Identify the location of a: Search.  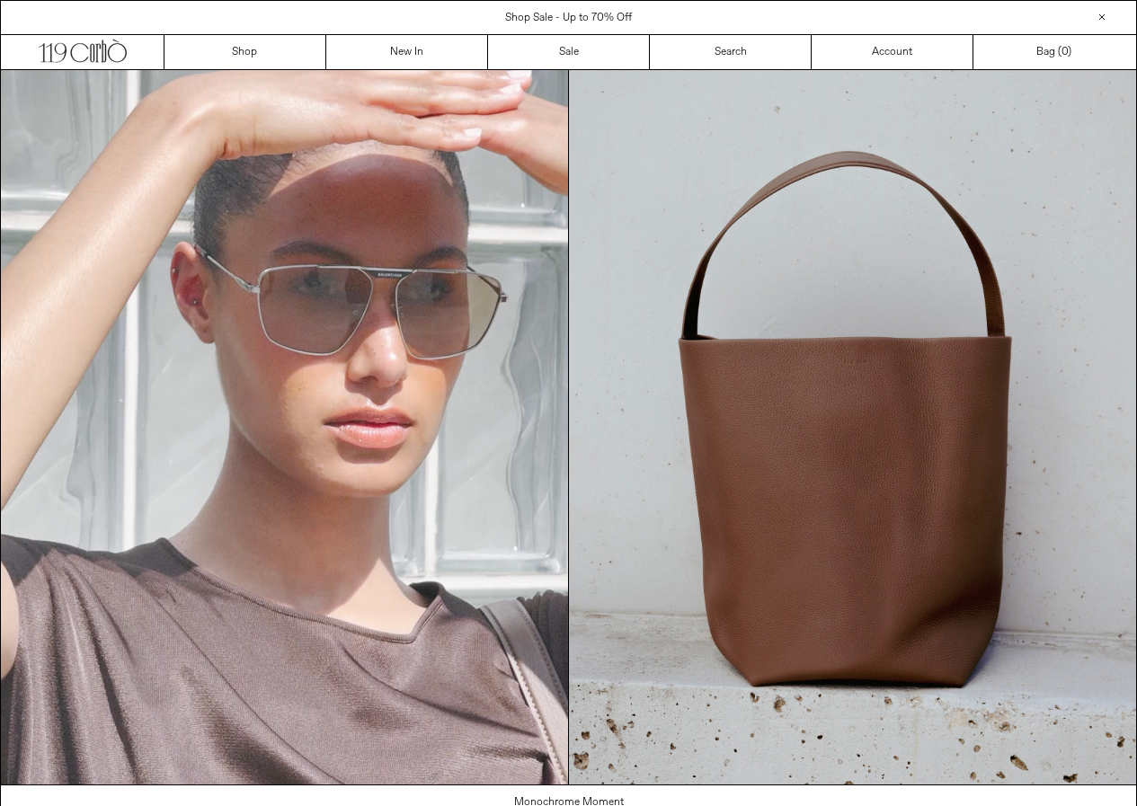
(731, 52).